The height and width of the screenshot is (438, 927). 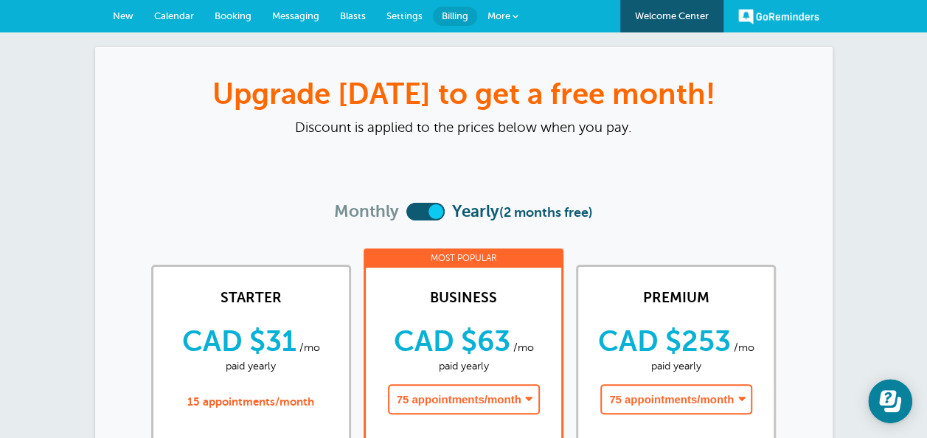 What do you see at coordinates (404, 15) in the screenshot?
I see `span: Settings` at bounding box center [404, 15].